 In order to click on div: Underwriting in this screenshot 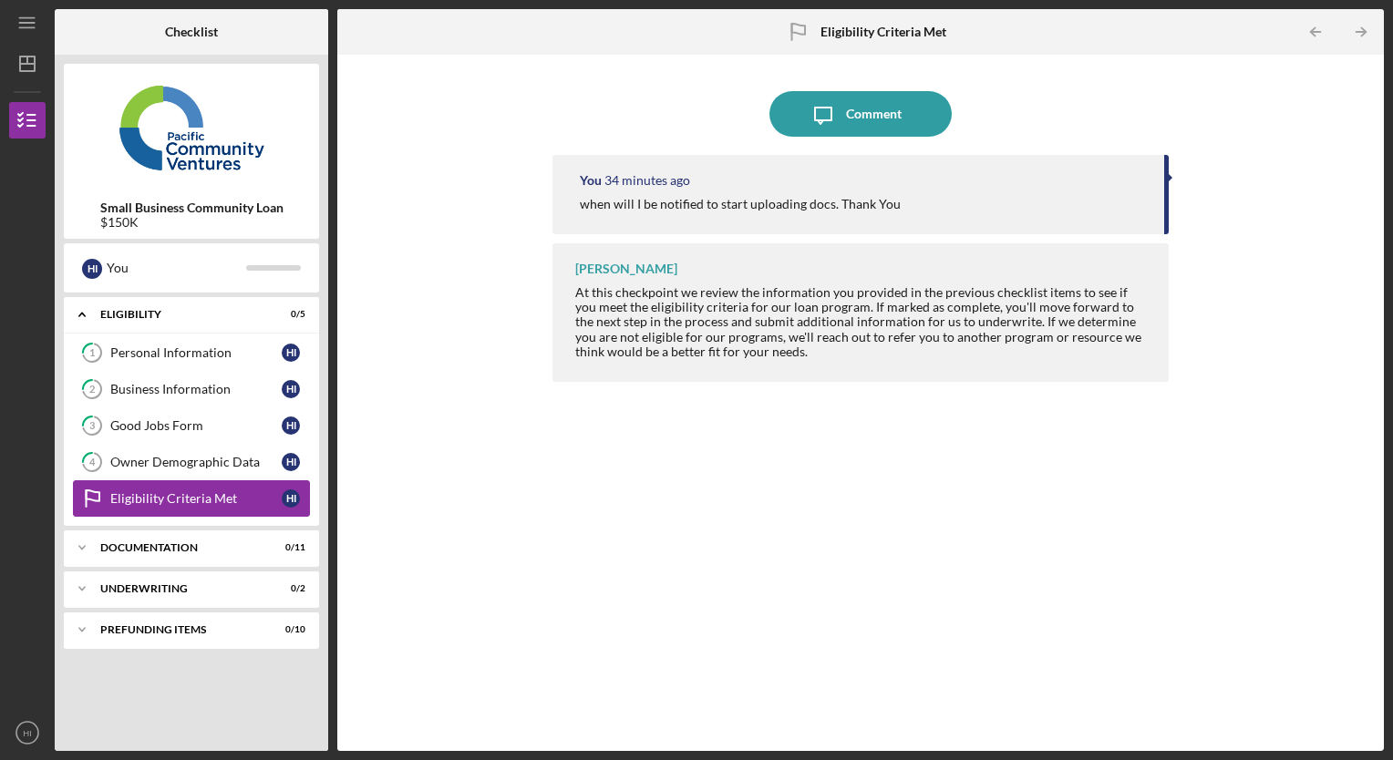, I will do `click(180, 589)`.